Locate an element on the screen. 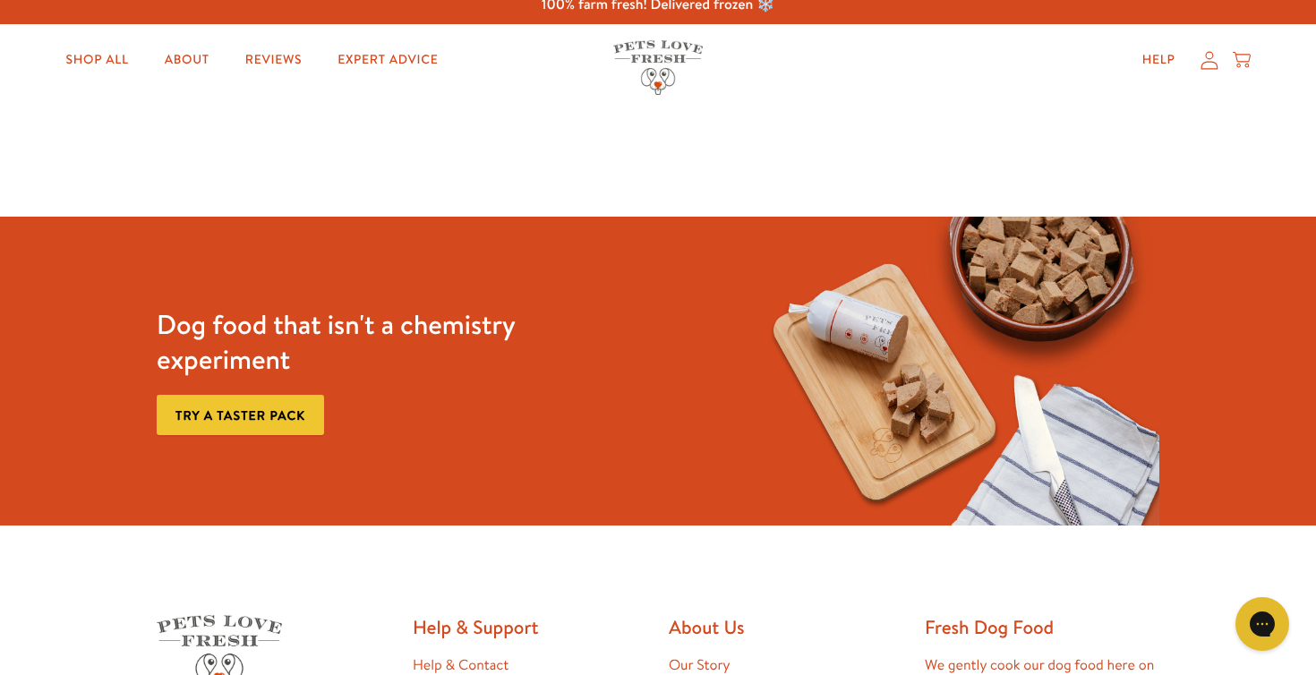  a: About is located at coordinates (187, 60).